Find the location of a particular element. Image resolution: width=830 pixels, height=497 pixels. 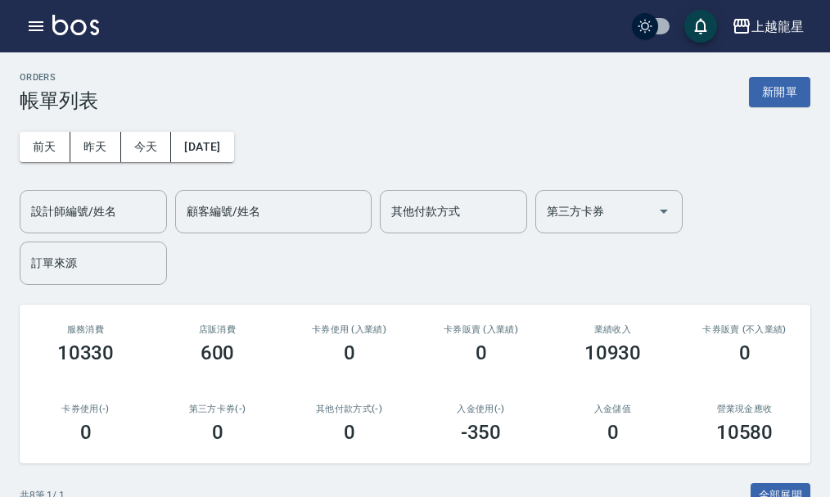

button: Open is located at coordinates (664, 211).